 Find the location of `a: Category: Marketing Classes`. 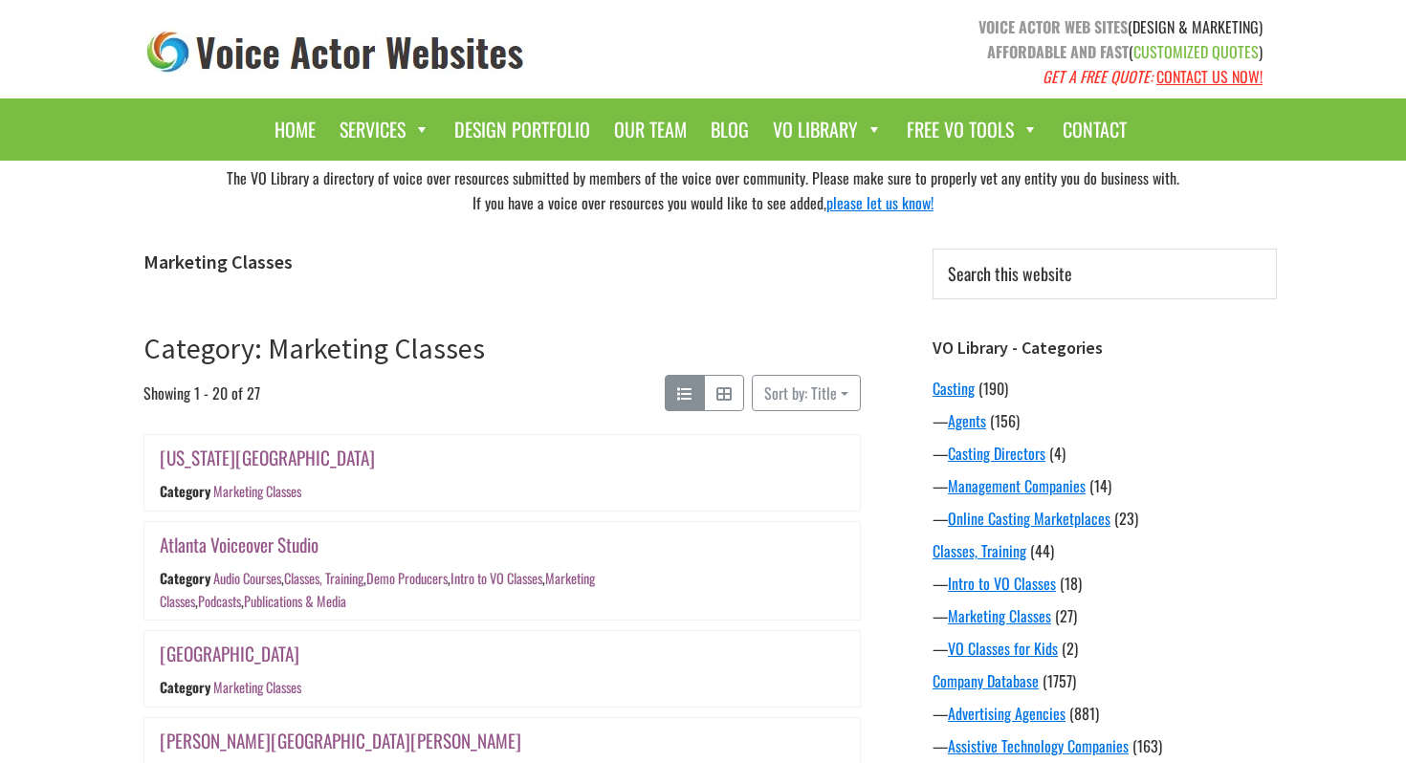

a: Category: Marketing Classes is located at coordinates (314, 348).